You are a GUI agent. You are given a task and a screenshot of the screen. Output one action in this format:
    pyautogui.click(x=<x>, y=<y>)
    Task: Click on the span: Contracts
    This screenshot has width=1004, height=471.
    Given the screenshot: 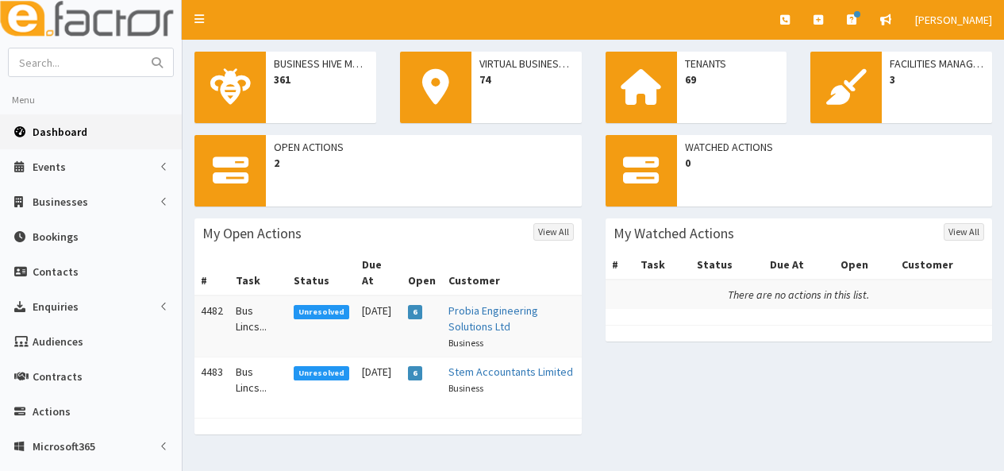 What is the action you would take?
    pyautogui.click(x=57, y=376)
    